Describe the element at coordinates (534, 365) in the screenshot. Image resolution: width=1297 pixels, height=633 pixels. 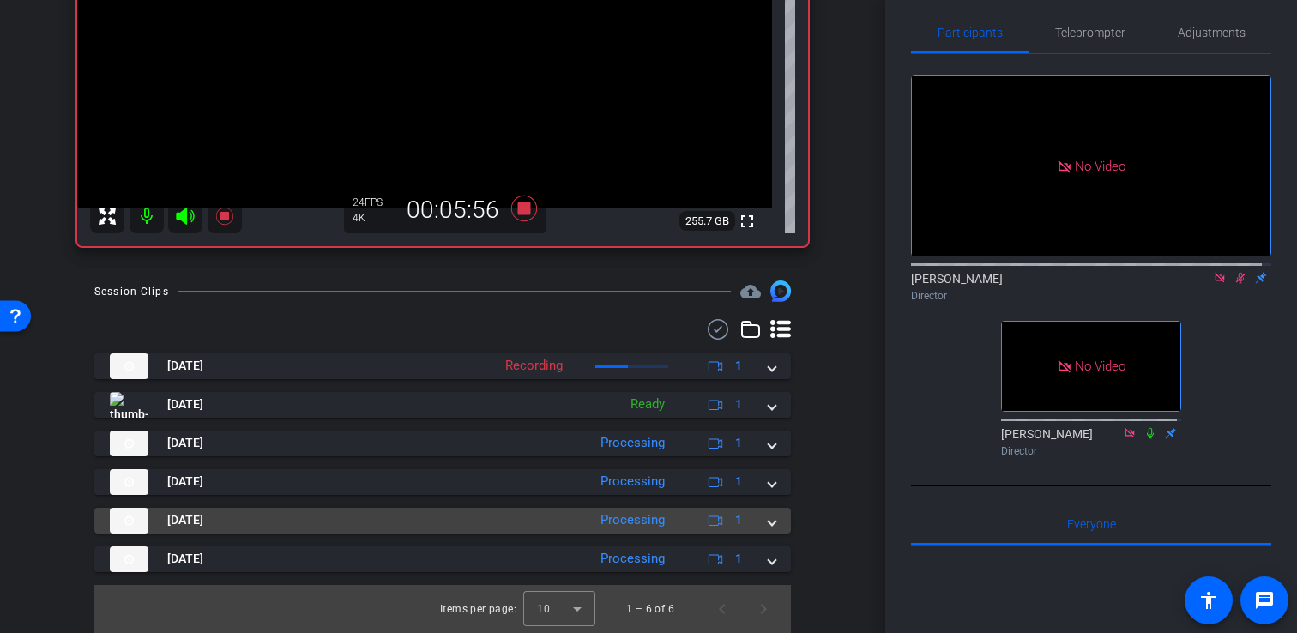
I see `div: Recording` at that location.